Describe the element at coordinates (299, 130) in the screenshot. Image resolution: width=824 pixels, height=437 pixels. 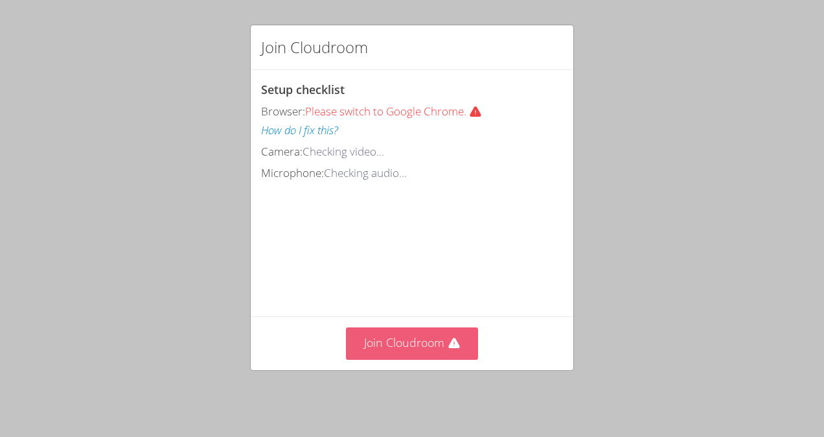
I see `button: How do I fix this?` at that location.